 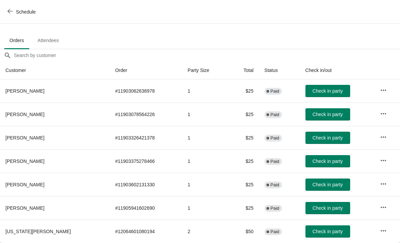 What do you see at coordinates (206, 70) in the screenshot?
I see `th: Party Size` at bounding box center [206, 70].